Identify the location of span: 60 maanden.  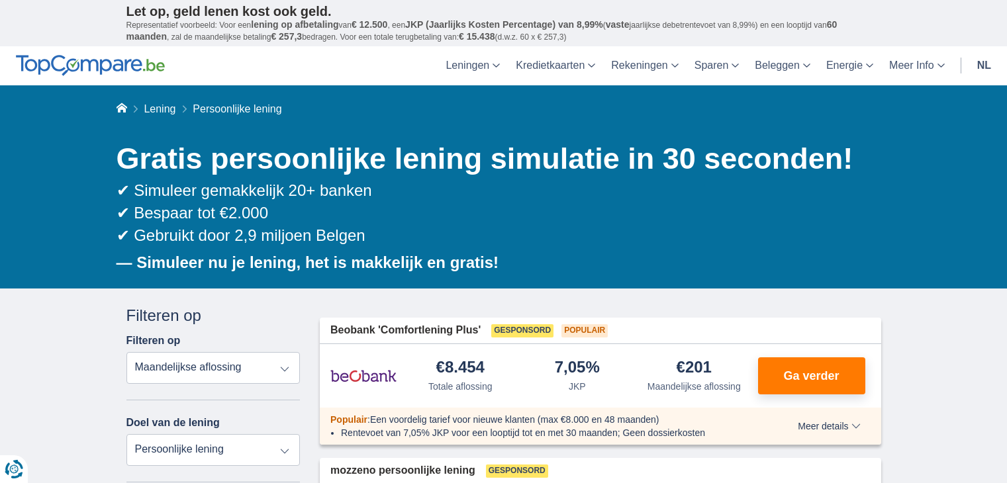
(482, 30).